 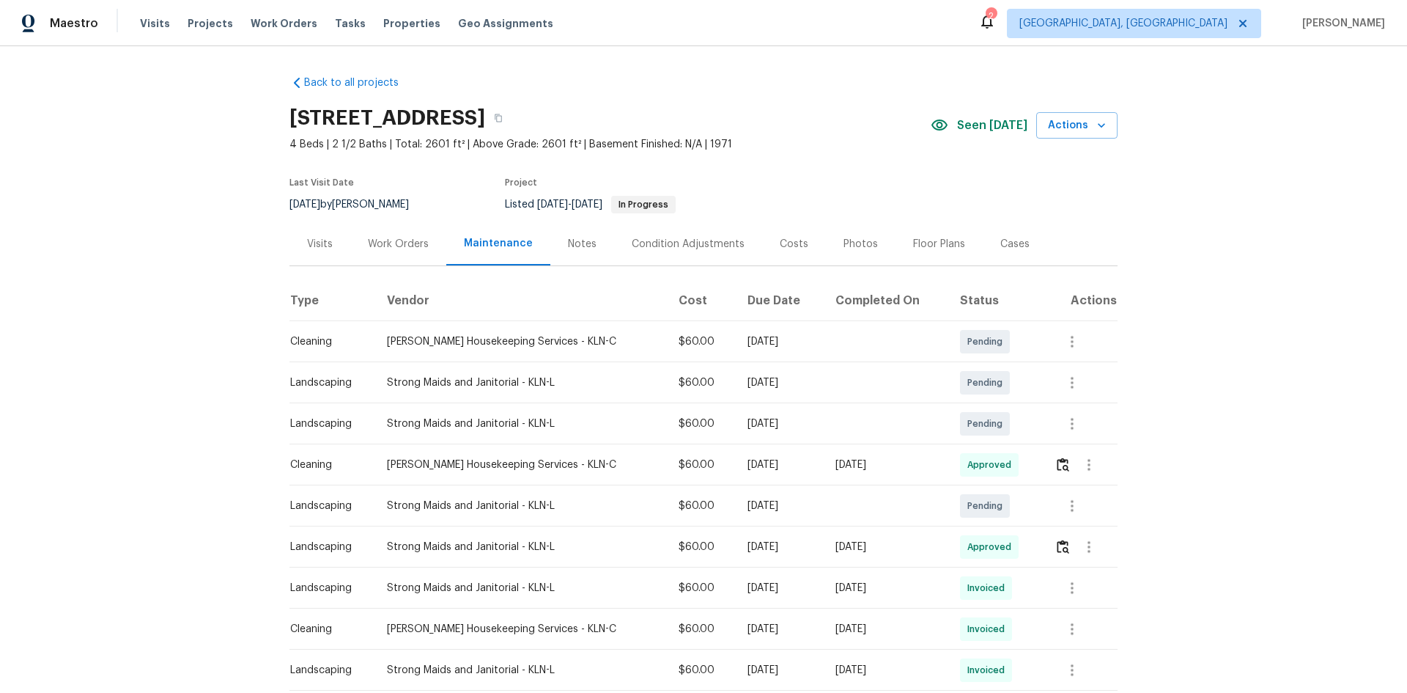 I want to click on span: Project, so click(x=521, y=182).